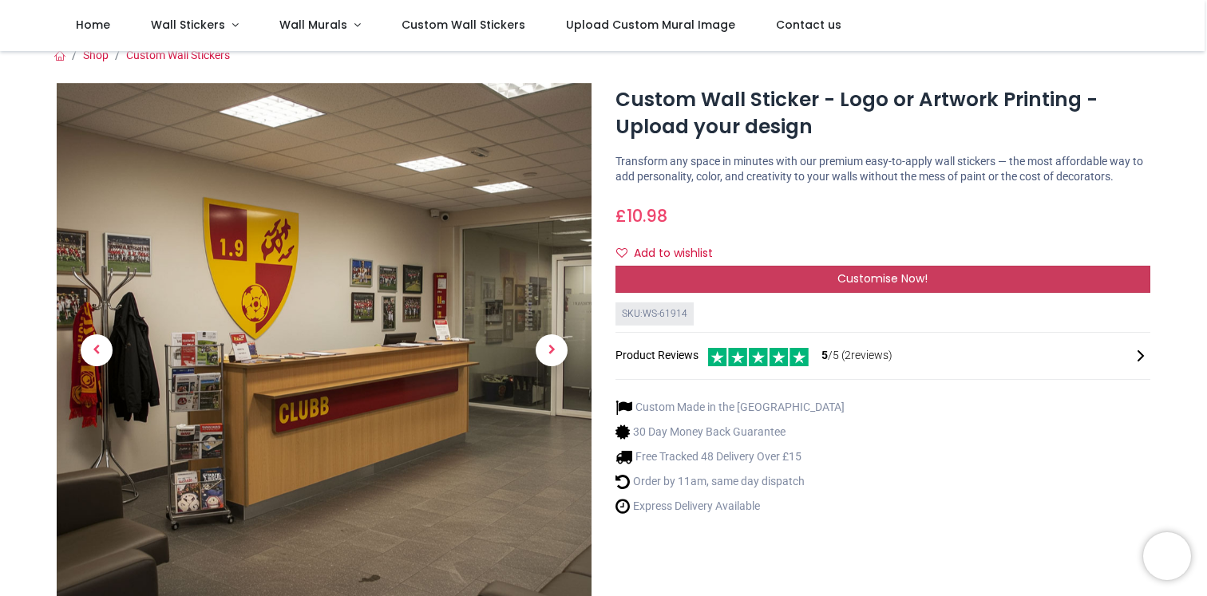  Describe the element at coordinates (188, 25) in the screenshot. I see `span: Wall Stickers` at that location.